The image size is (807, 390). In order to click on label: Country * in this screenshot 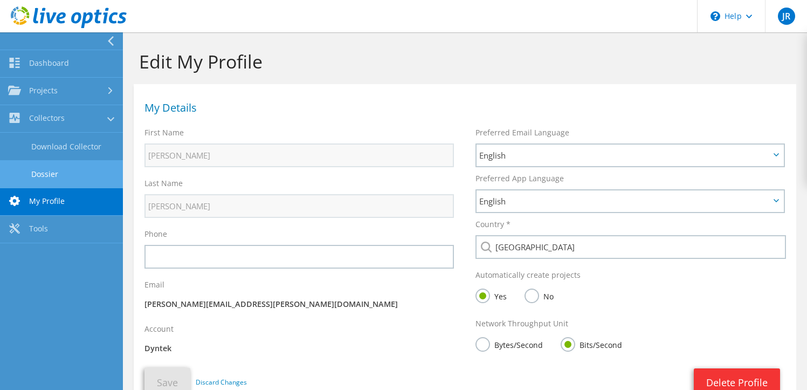, I will do `click(493, 224)`.